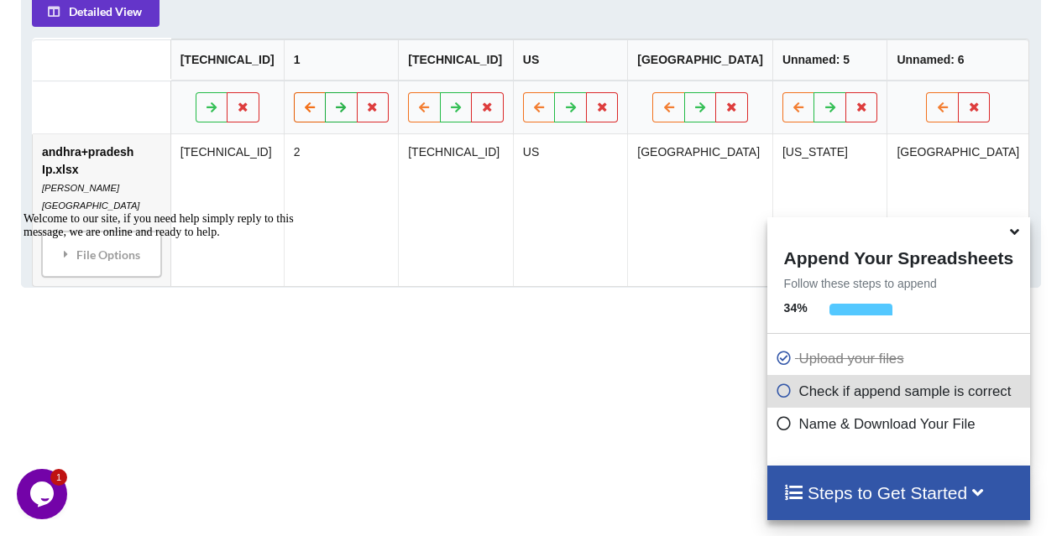  I want to click on td: 2, so click(341, 210).